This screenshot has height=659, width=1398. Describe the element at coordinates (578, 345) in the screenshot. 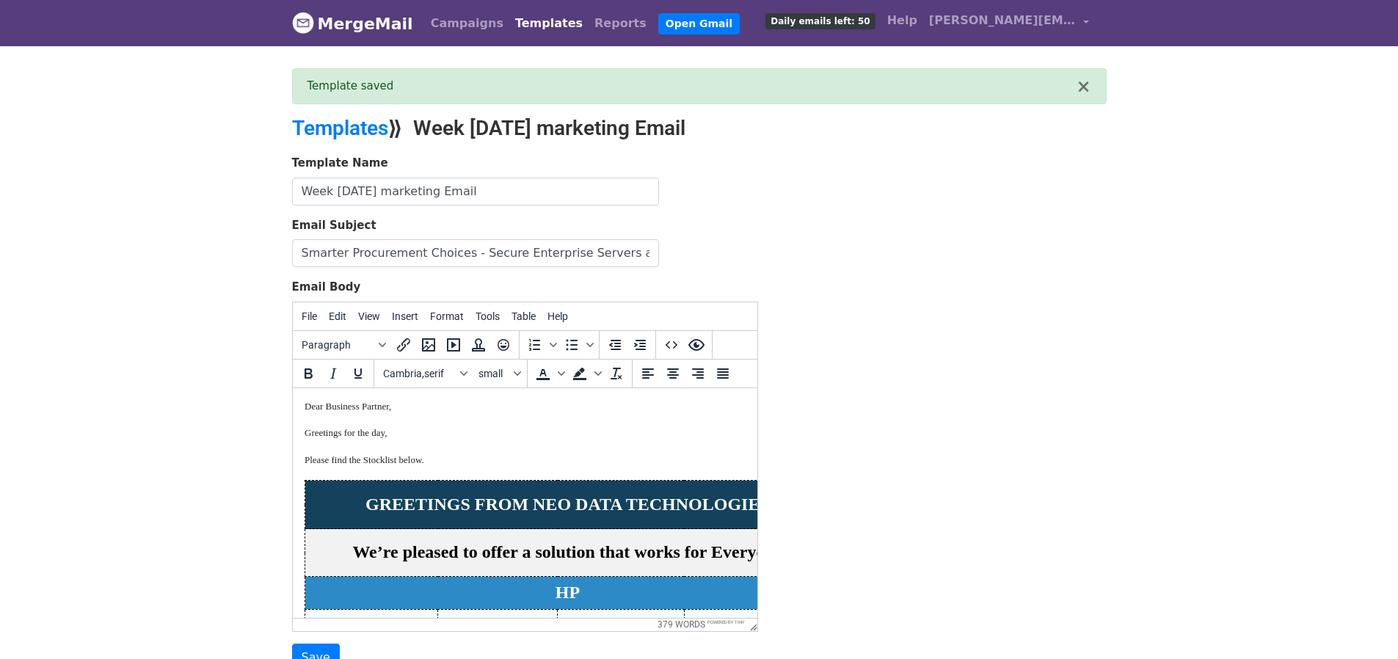

I see `div: Bullet list` at that location.